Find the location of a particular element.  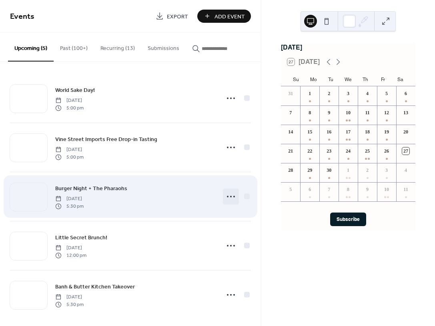

button: Subscribe is located at coordinates (348, 220).